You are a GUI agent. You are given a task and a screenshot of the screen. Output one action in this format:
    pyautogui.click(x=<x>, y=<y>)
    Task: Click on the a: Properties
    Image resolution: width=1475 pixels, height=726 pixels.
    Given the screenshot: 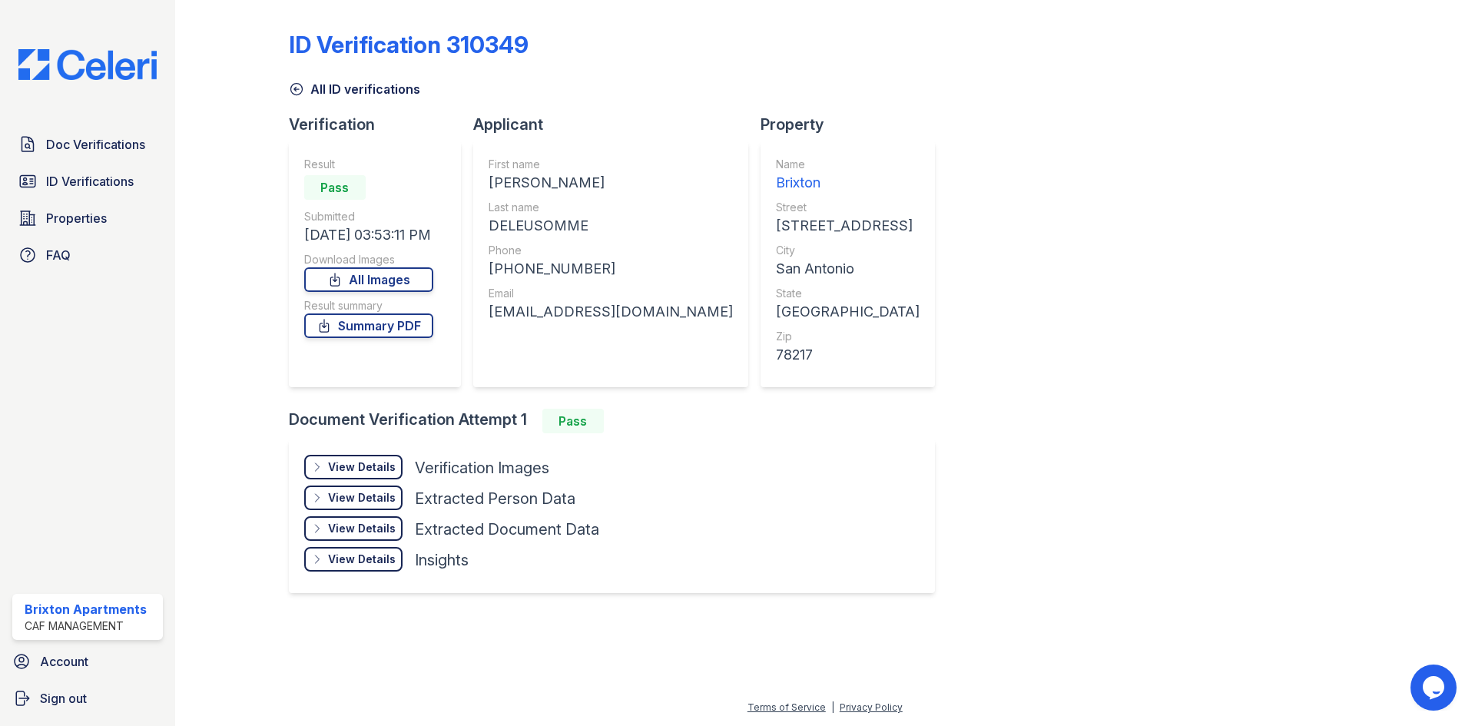 What is the action you would take?
    pyautogui.click(x=88, y=218)
    